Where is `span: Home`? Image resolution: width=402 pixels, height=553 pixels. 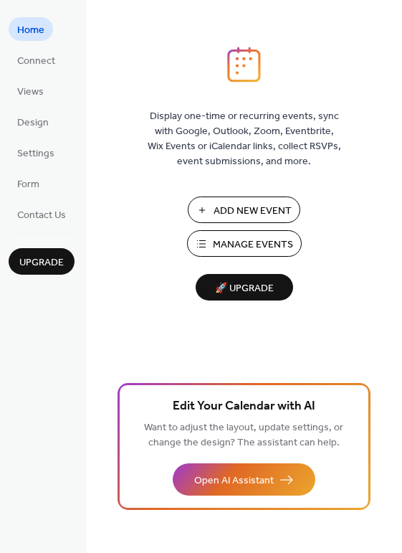
span: Home is located at coordinates (31, 30).